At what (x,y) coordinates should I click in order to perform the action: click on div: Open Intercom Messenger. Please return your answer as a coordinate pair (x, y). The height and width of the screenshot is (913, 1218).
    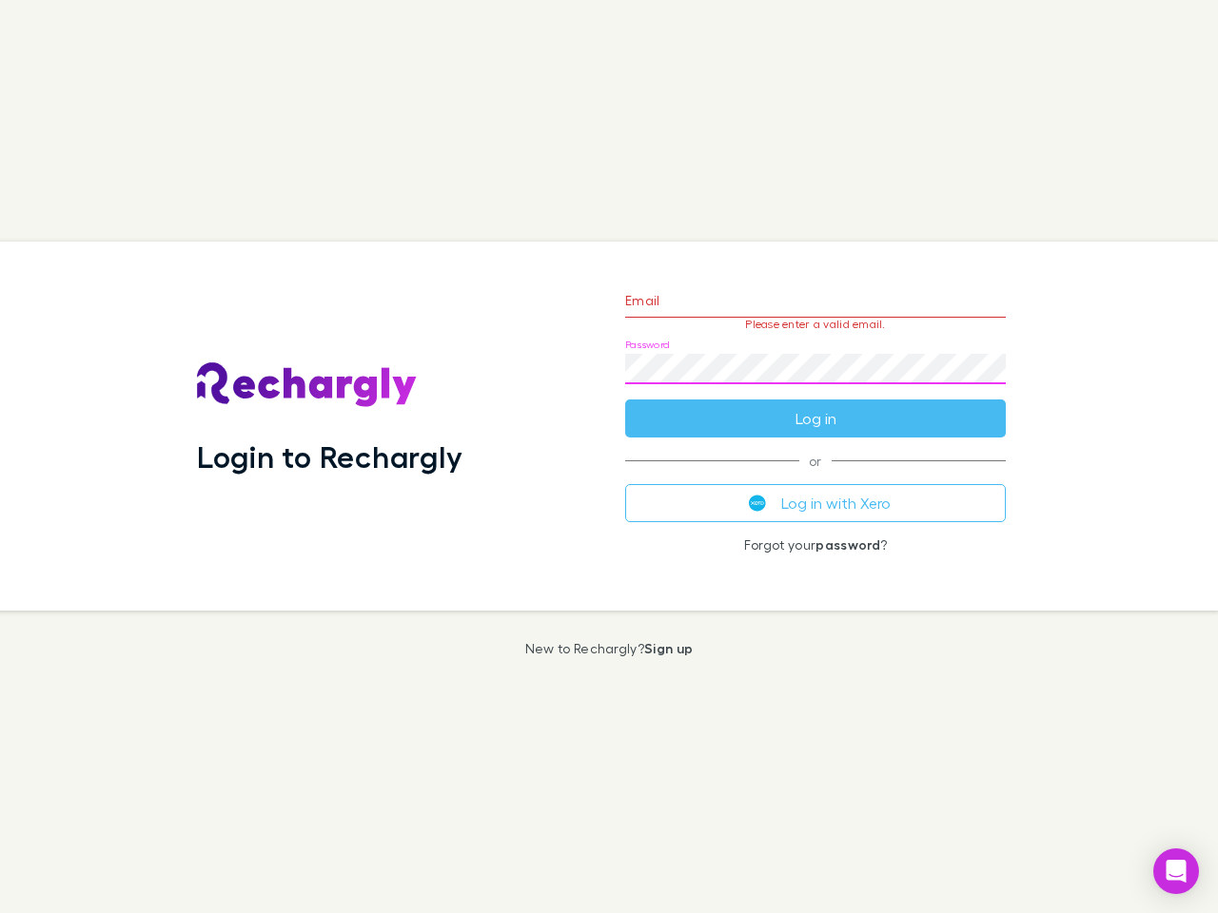
    Looking at the image, I should click on (1176, 871).